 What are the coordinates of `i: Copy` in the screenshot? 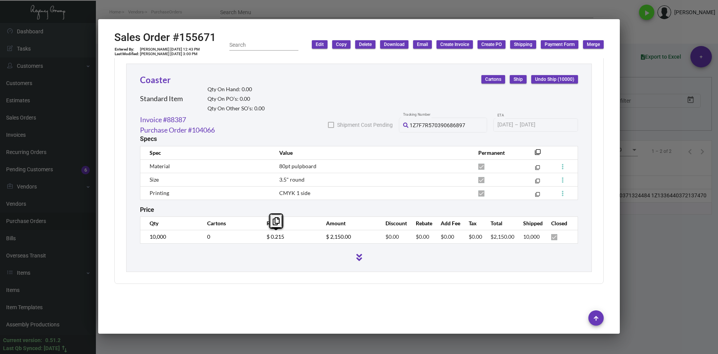 It's located at (276, 221).